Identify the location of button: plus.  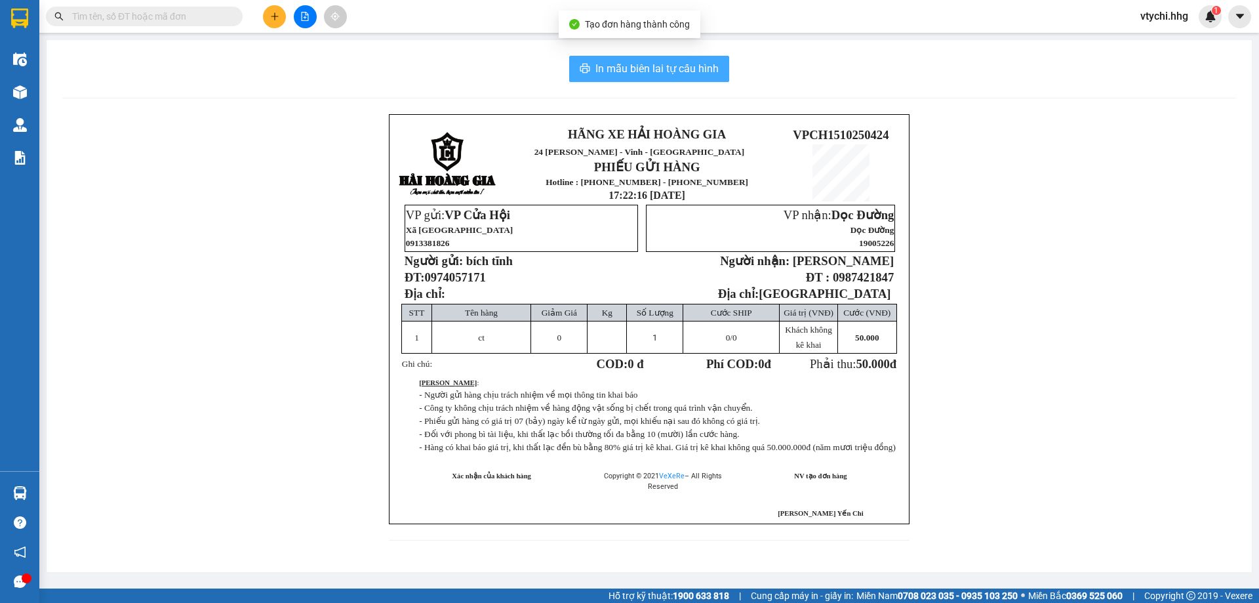
(274, 16).